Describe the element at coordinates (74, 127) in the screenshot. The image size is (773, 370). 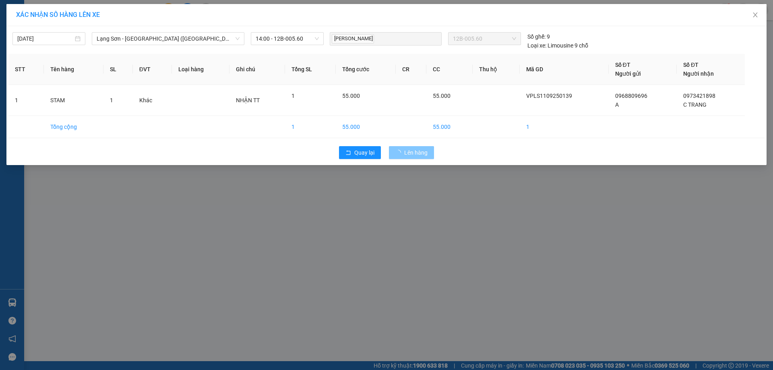
I see `td: Tổng cộng` at that location.